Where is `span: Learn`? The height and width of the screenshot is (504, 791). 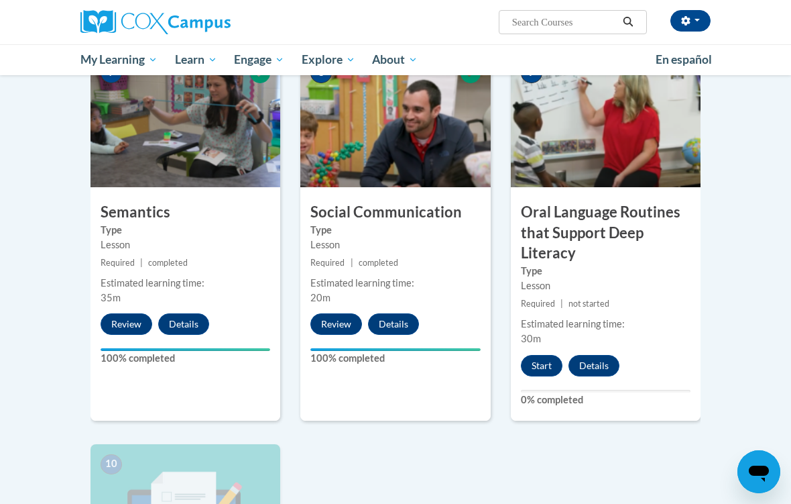
span: Learn is located at coordinates (196, 60).